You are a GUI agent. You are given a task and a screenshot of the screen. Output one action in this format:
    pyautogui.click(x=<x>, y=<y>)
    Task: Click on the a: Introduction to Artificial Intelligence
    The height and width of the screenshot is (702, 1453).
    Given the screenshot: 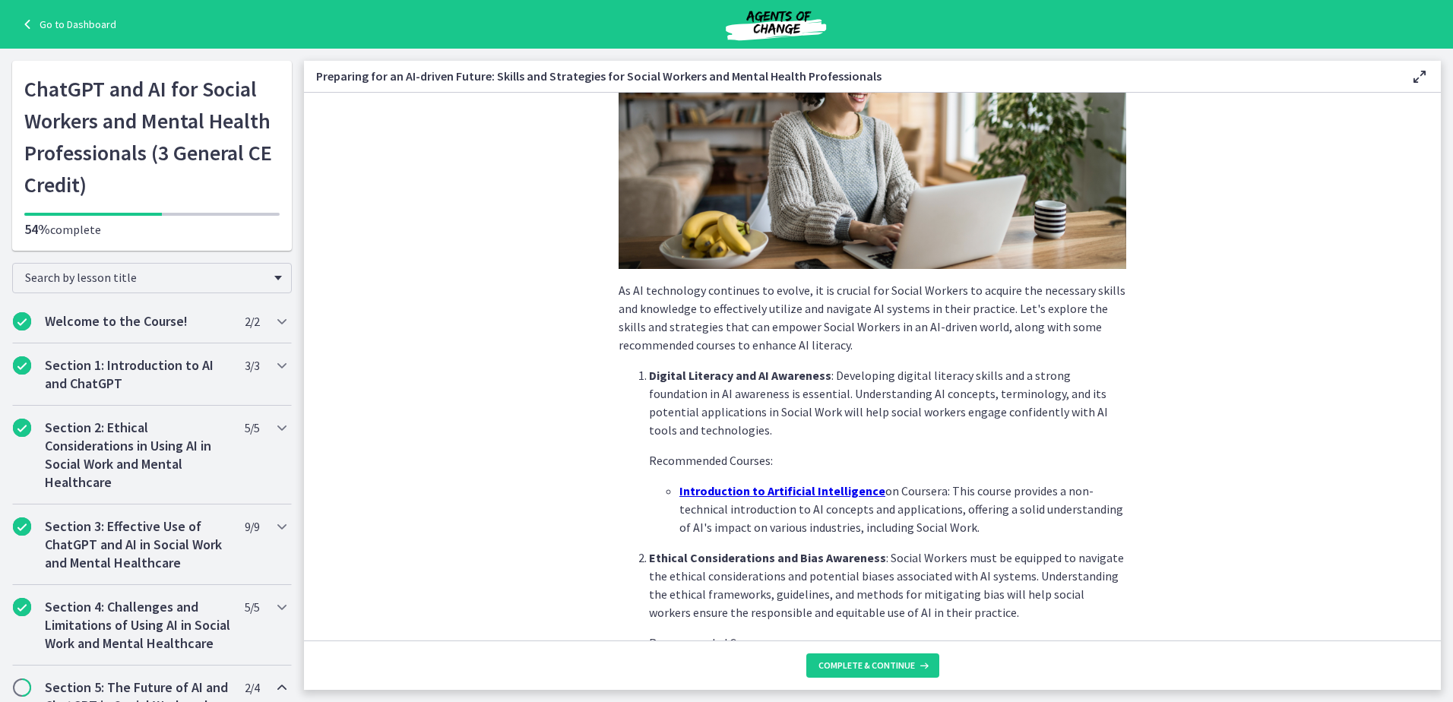 What is the action you would take?
    pyautogui.click(x=782, y=491)
    